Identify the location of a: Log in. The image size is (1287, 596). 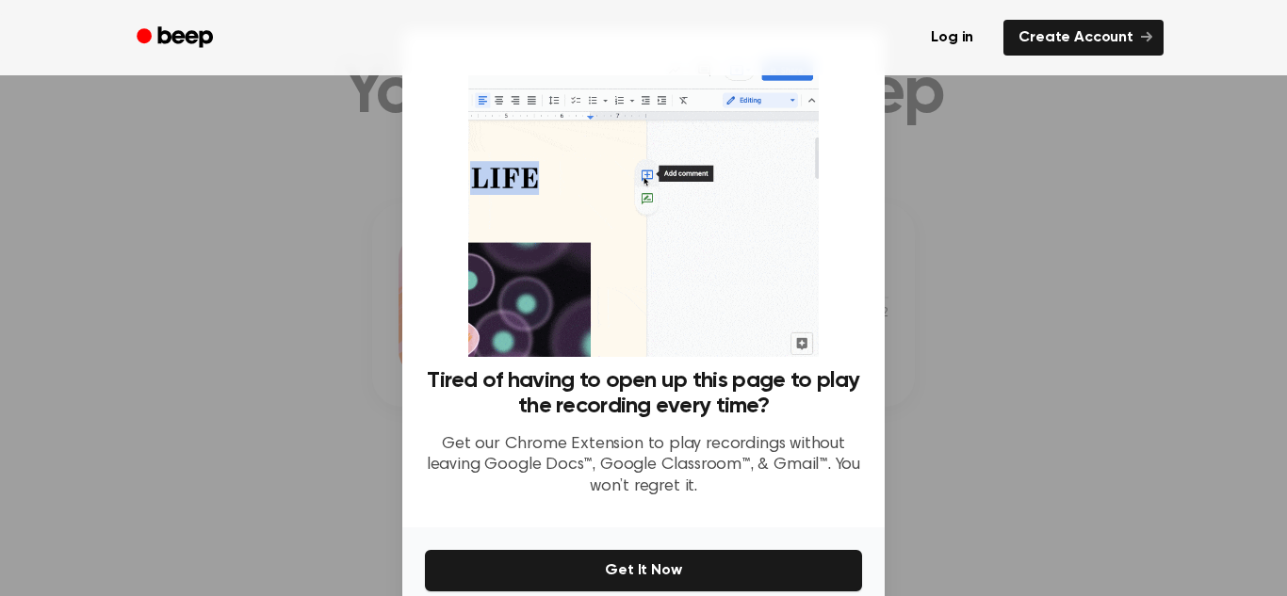
(951, 38).